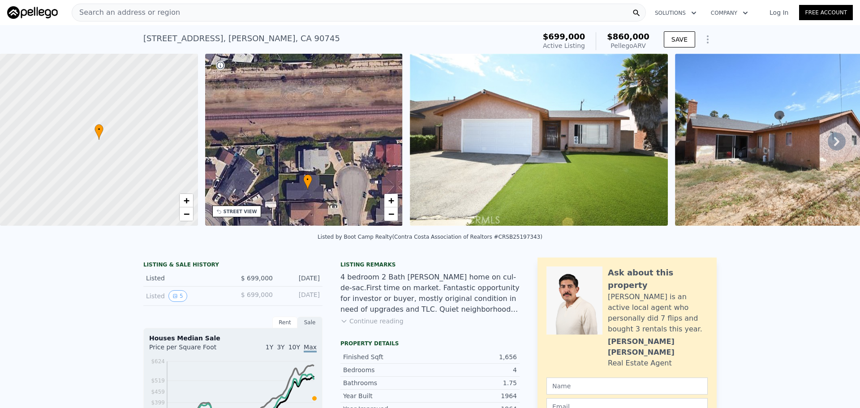 This screenshot has height=408, width=860. Describe the element at coordinates (158, 392) in the screenshot. I see `tspan: $459` at that location.